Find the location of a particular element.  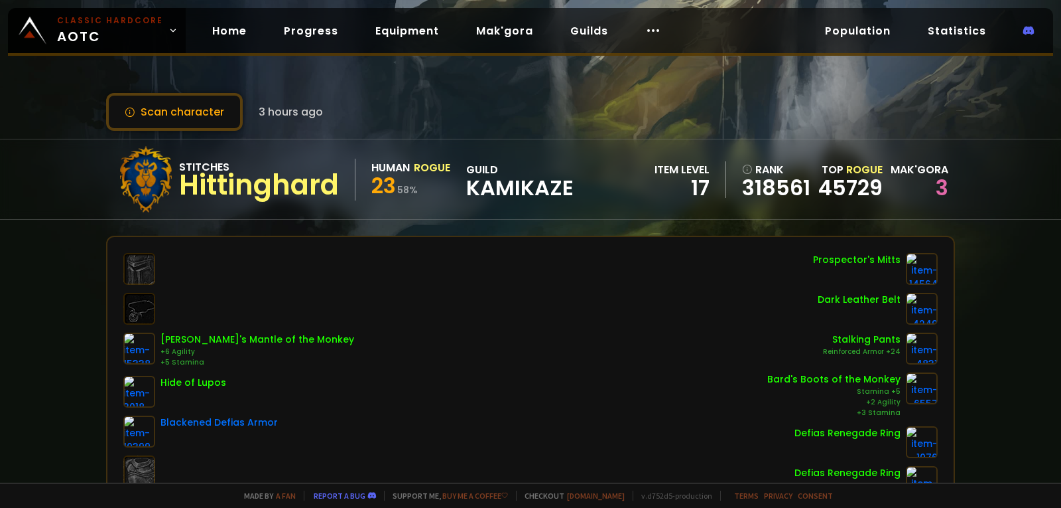

img: item-3018 is located at coordinates (139, 391).